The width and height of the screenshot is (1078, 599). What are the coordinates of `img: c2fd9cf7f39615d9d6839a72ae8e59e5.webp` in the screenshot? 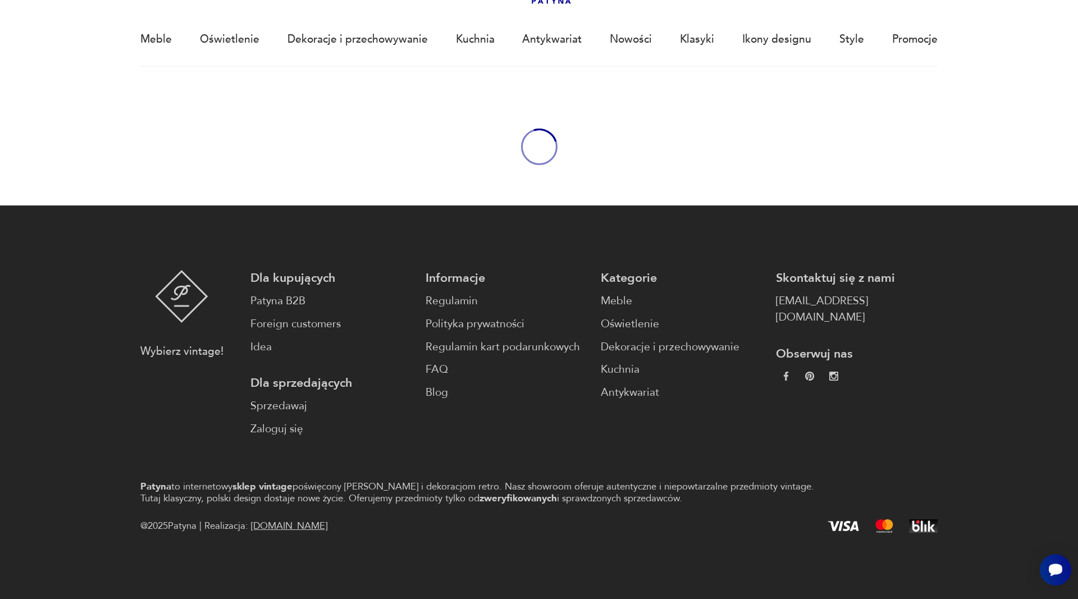 It's located at (834, 376).